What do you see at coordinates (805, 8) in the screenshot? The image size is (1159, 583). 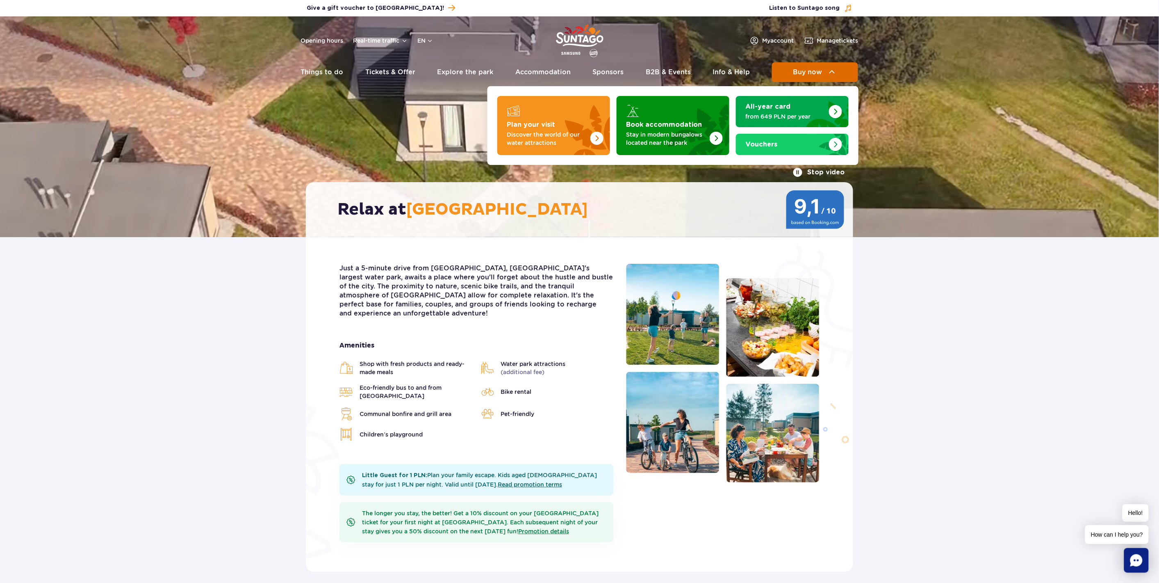 I see `span: Listen to Suntago song` at bounding box center [805, 8].